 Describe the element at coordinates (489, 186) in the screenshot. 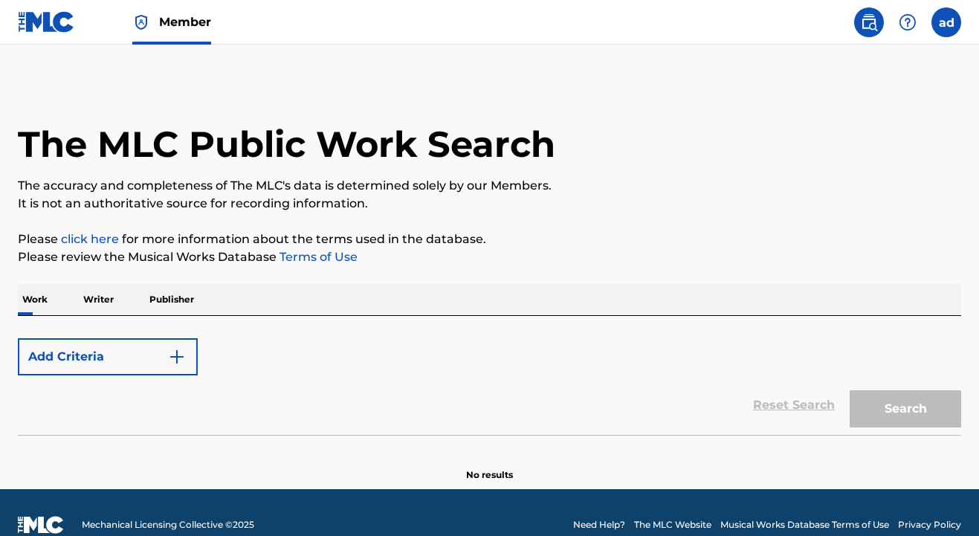

I see `p: The accuracy and completeness of The MLC's data is determined solely by our Members.` at that location.